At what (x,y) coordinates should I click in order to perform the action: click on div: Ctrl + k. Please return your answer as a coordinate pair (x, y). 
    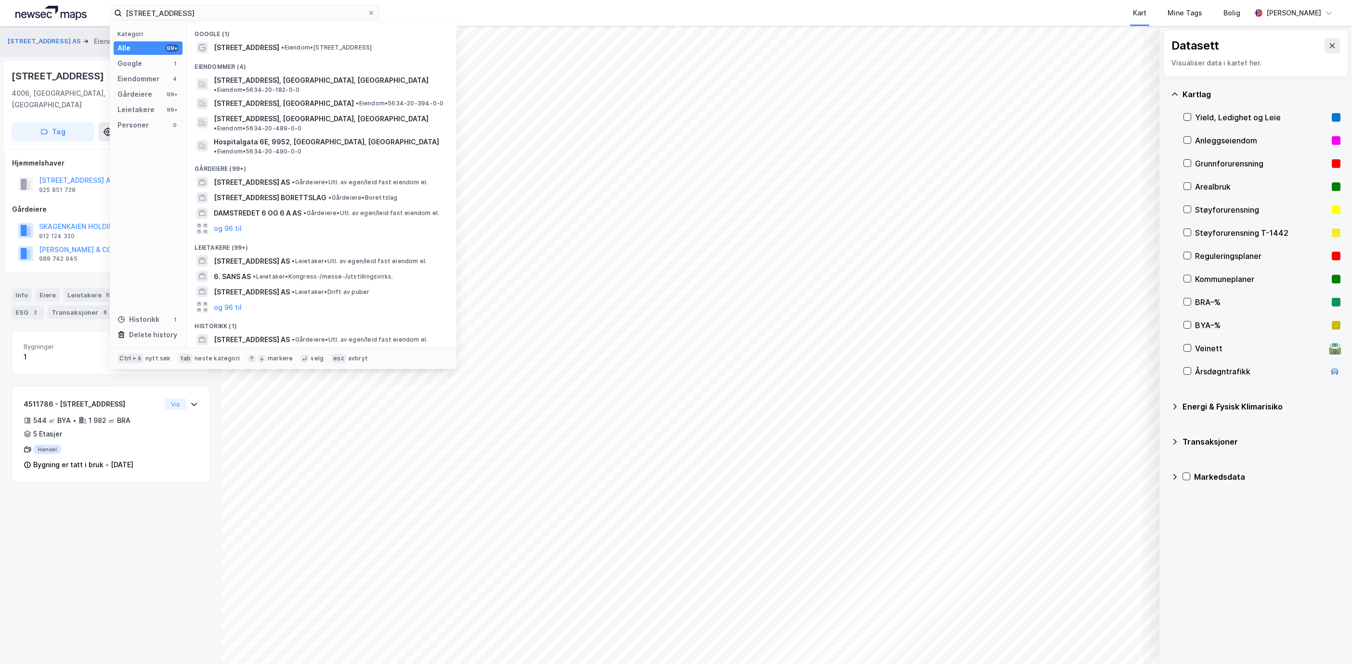
    Looking at the image, I should click on (130, 359).